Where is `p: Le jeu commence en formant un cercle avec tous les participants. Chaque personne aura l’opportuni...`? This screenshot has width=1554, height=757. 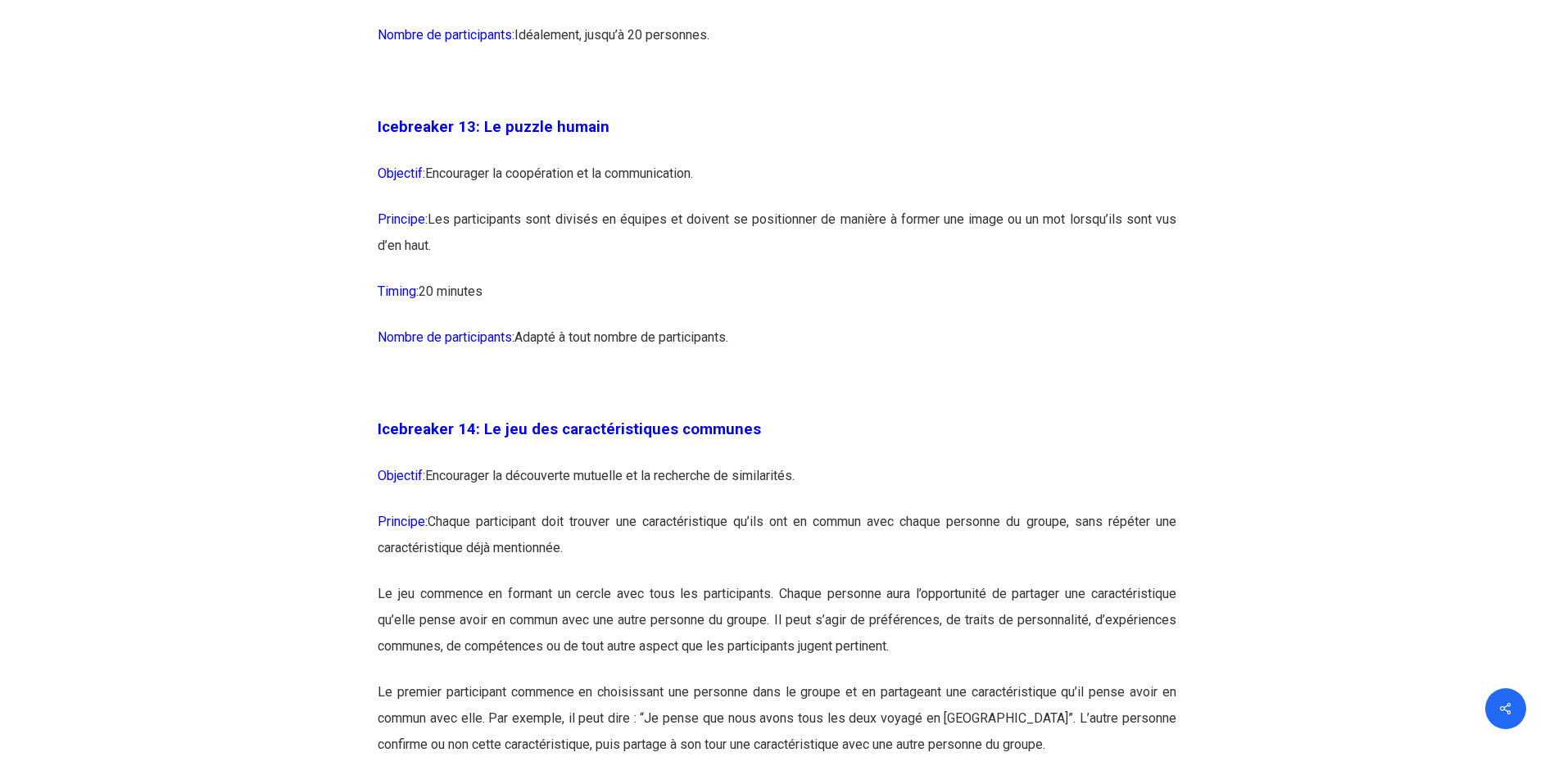 p: Le jeu commence en formant un cercle avec tous les participants. Chaque personne aura l’opportuni... is located at coordinates (777, 630).